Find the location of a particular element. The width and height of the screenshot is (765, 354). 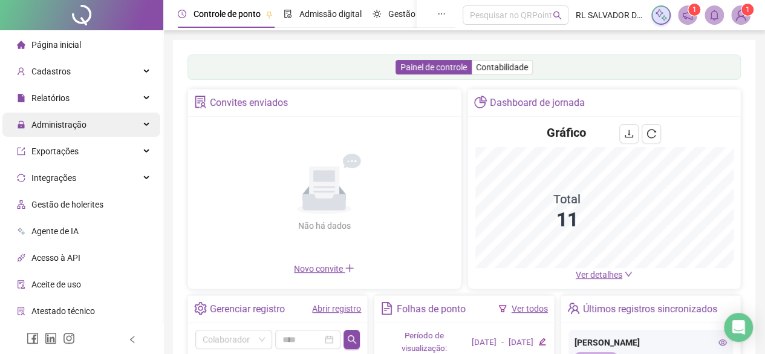

span: sync is located at coordinates (21, 178).